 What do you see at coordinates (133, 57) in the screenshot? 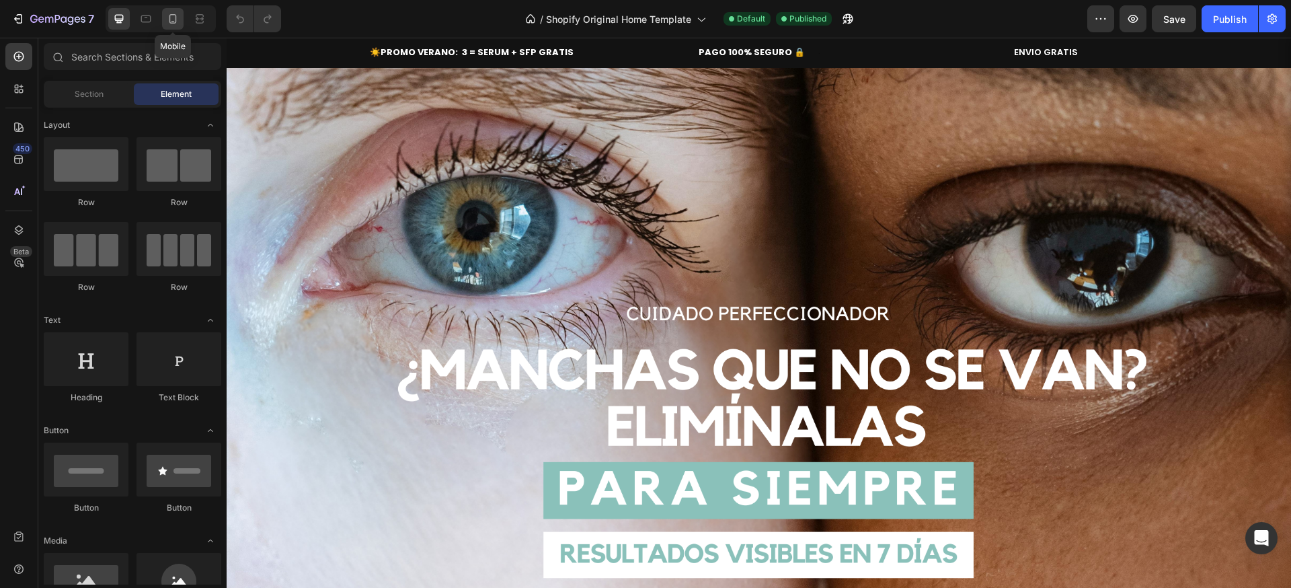
I see `input: Search Sections & Elements` at bounding box center [133, 57].